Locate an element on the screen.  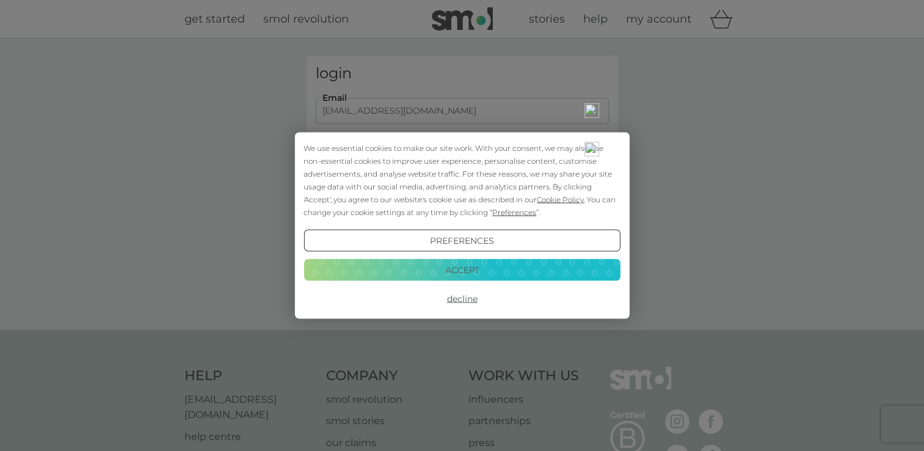
span: Cookie Policy is located at coordinates (560, 199).